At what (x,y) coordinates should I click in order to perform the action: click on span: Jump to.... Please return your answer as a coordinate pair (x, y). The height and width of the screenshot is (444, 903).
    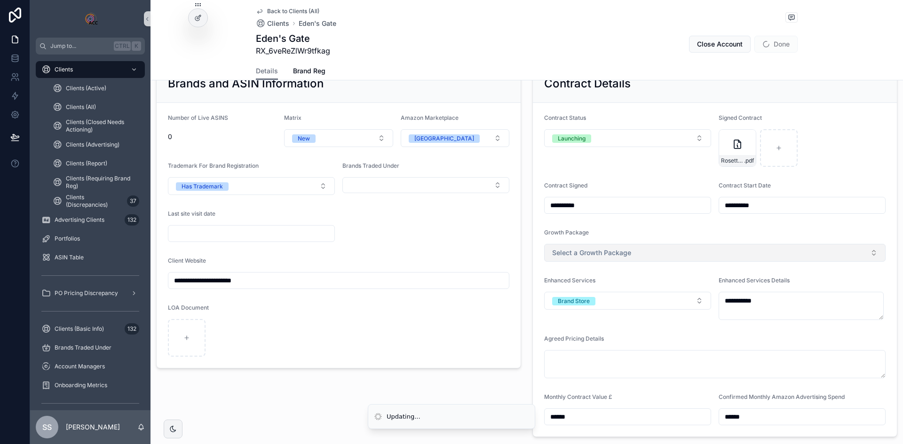
    Looking at the image, I should click on (80, 46).